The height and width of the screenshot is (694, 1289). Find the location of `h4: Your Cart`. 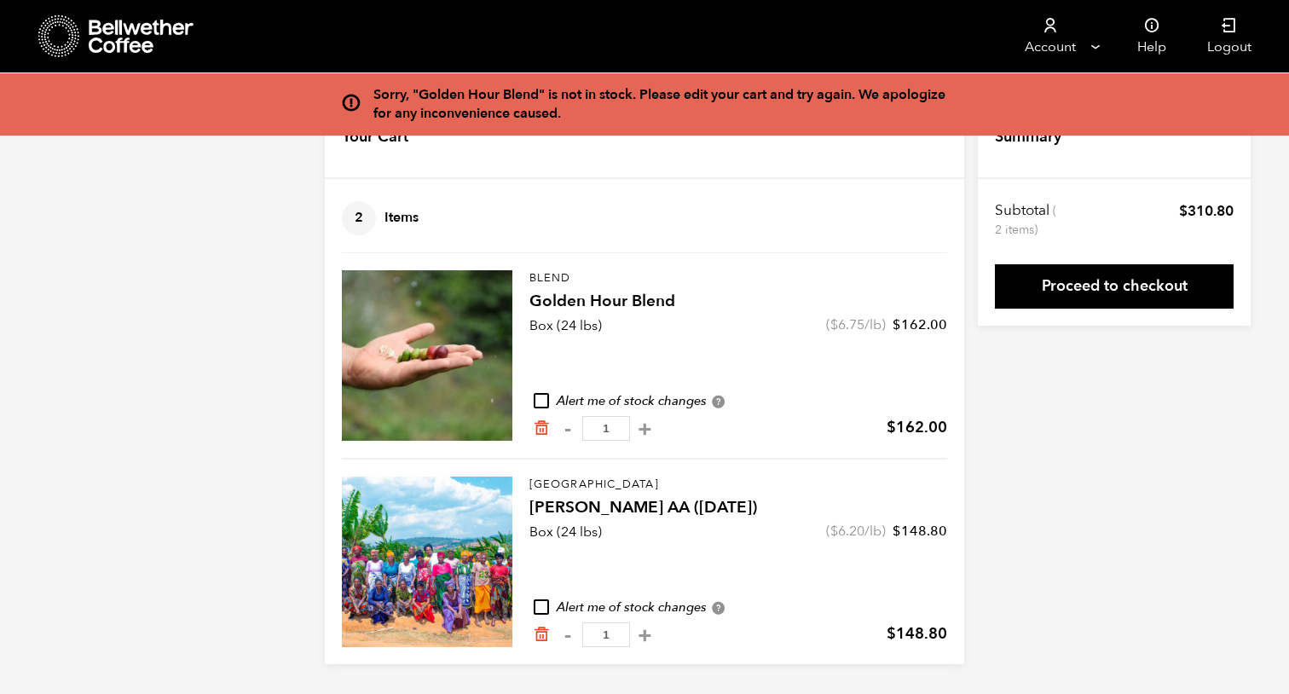

h4: Your Cart is located at coordinates (375, 137).